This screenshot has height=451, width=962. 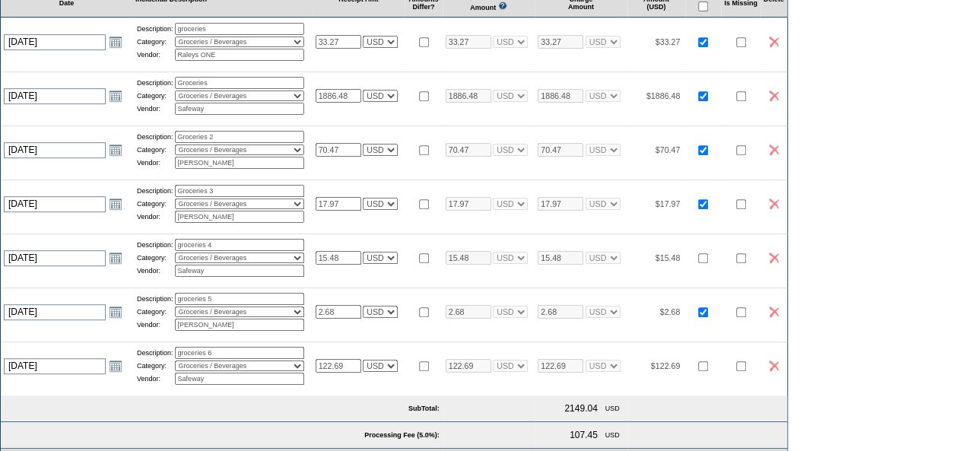 I want to click on td: 107.45, so click(x=583, y=435).